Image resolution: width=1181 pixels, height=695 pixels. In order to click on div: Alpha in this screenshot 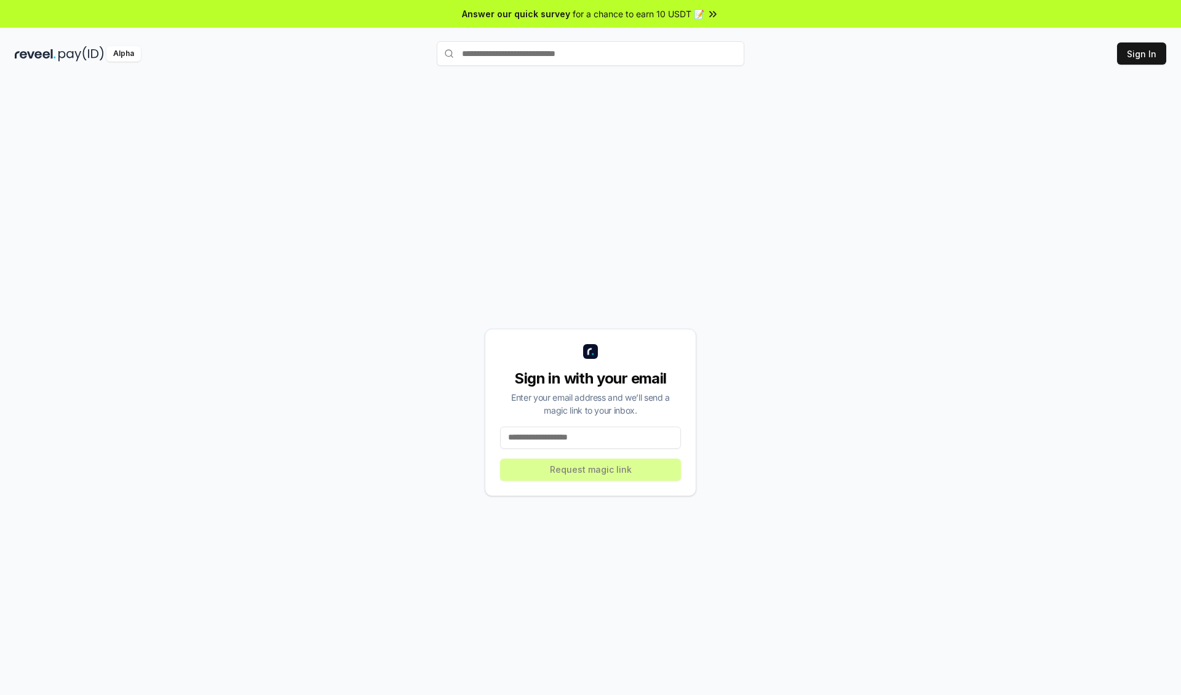, I will do `click(124, 54)`.